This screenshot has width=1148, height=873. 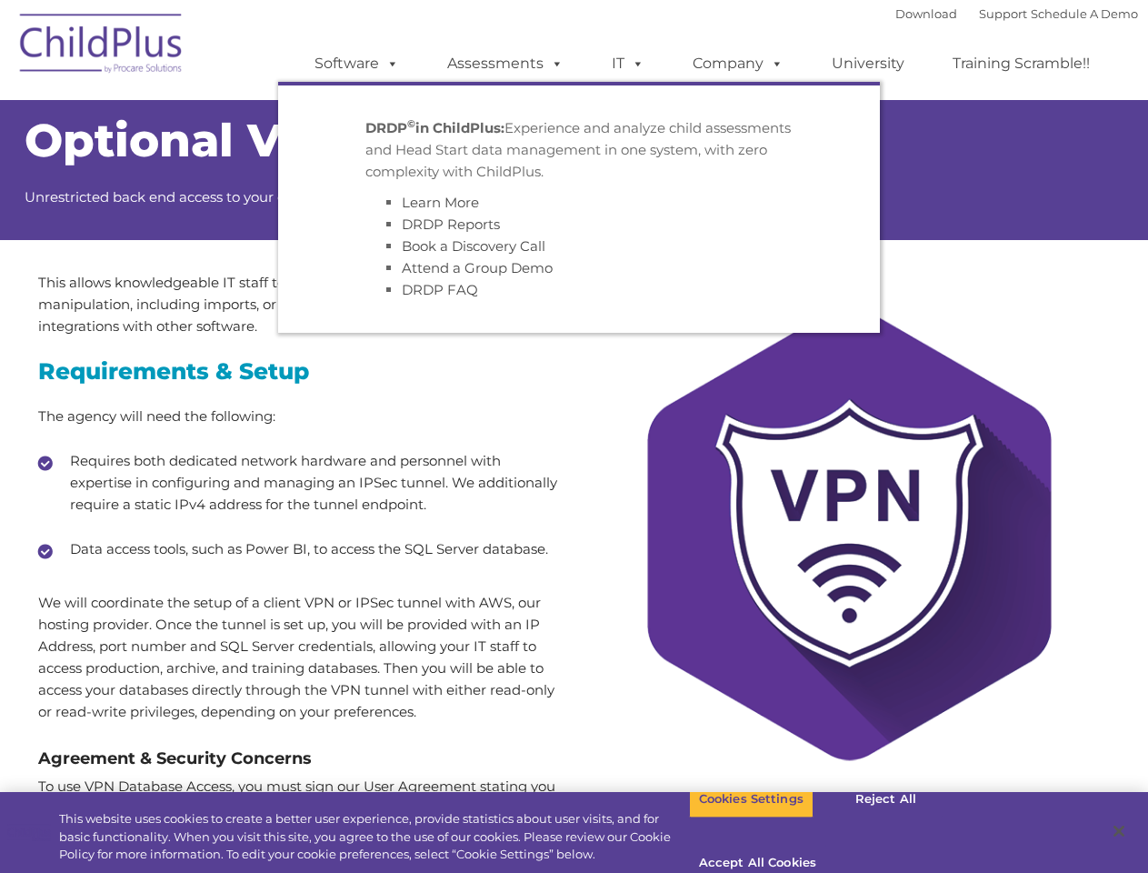 I want to click on h3: Requirements & Setup, so click(x=299, y=371).